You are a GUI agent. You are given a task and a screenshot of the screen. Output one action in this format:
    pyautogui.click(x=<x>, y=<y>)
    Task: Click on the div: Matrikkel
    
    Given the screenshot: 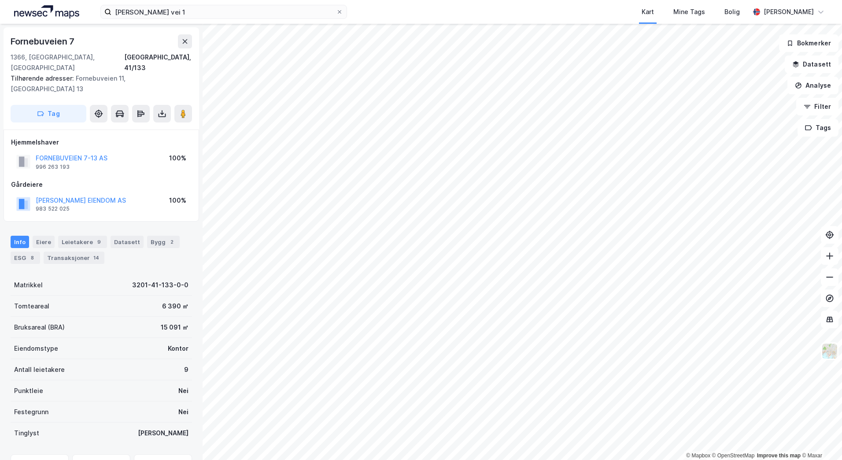 What is the action you would take?
    pyautogui.click(x=28, y=285)
    